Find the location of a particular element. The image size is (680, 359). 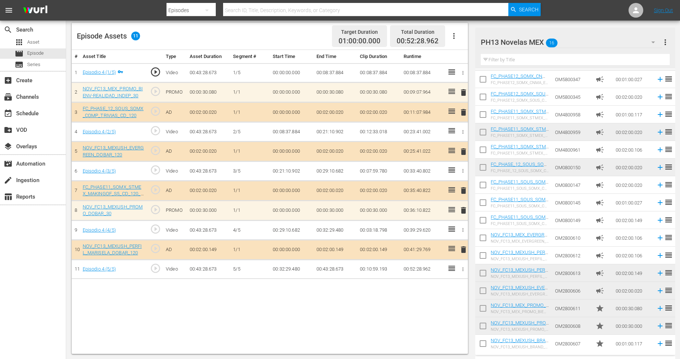

td: 00:33:40.802 is located at coordinates (422, 171).